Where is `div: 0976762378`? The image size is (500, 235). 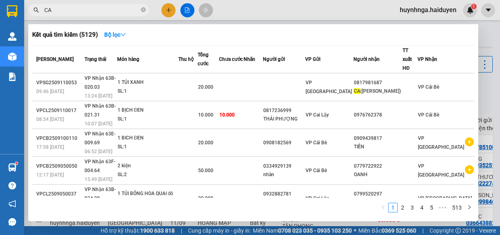
div: 0976762378 is located at coordinates (378, 115).